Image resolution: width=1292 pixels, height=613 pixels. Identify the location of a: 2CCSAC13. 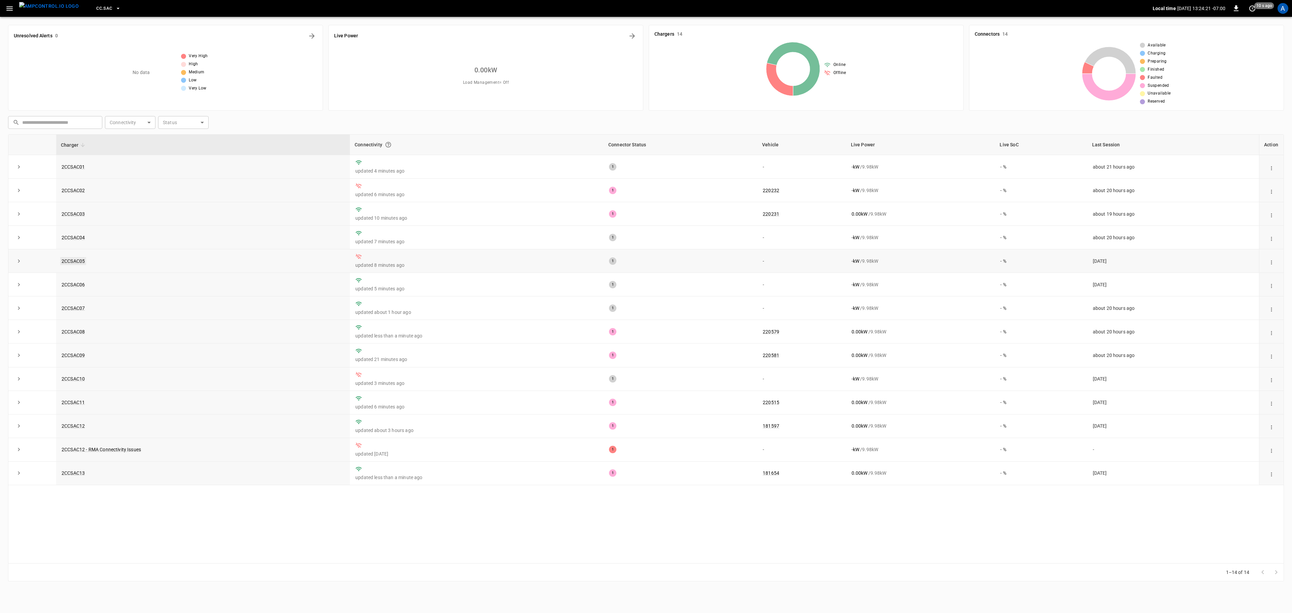
(73, 473).